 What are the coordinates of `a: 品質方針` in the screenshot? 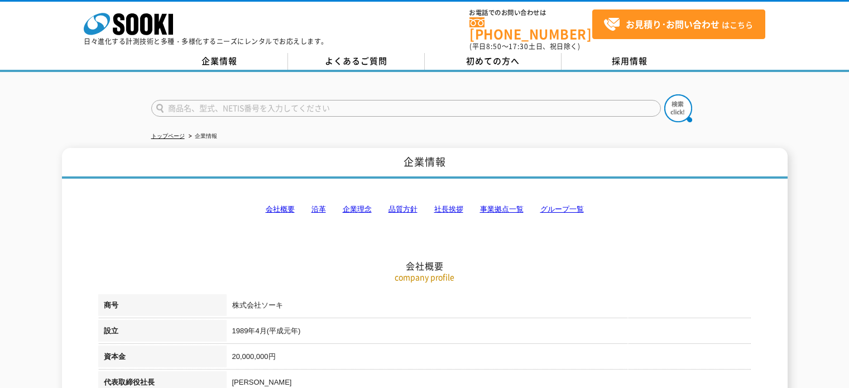 It's located at (403, 209).